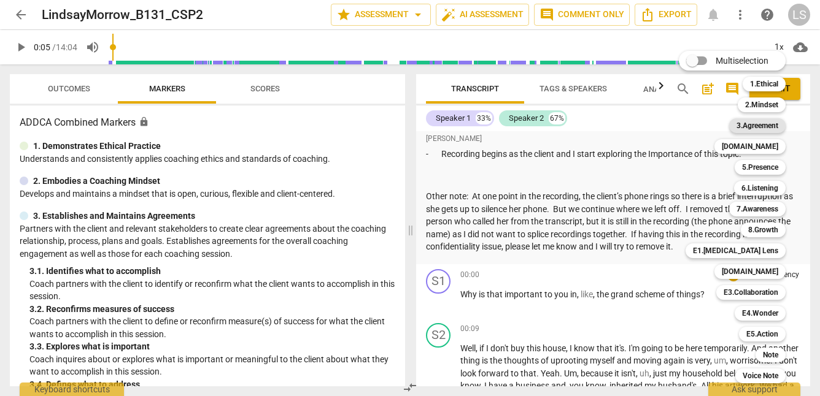 This screenshot has height=396, width=820. What do you see at coordinates (760, 168) in the screenshot?
I see `b: 5.Presence` at bounding box center [760, 168].